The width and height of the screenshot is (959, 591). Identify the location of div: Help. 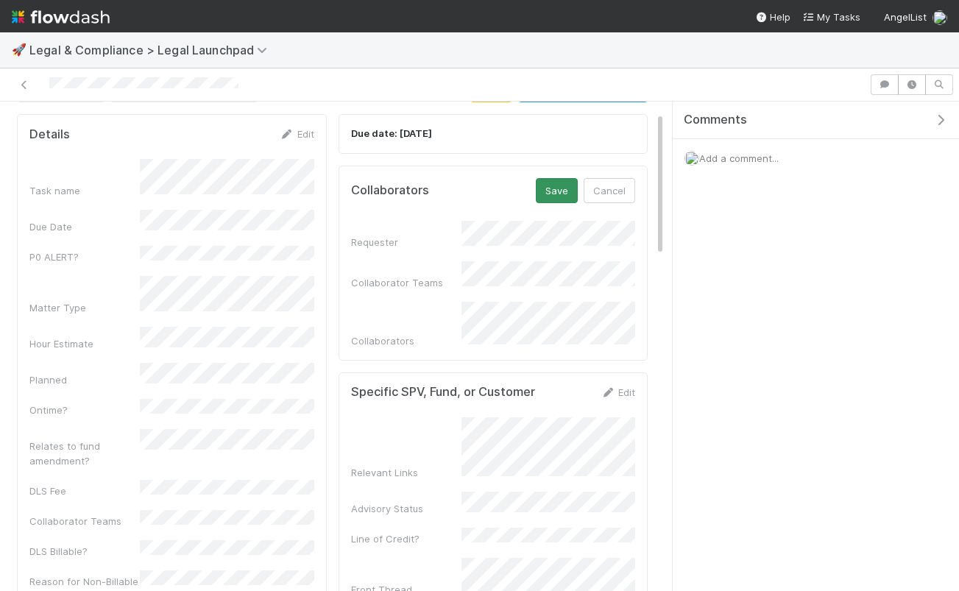
(773, 17).